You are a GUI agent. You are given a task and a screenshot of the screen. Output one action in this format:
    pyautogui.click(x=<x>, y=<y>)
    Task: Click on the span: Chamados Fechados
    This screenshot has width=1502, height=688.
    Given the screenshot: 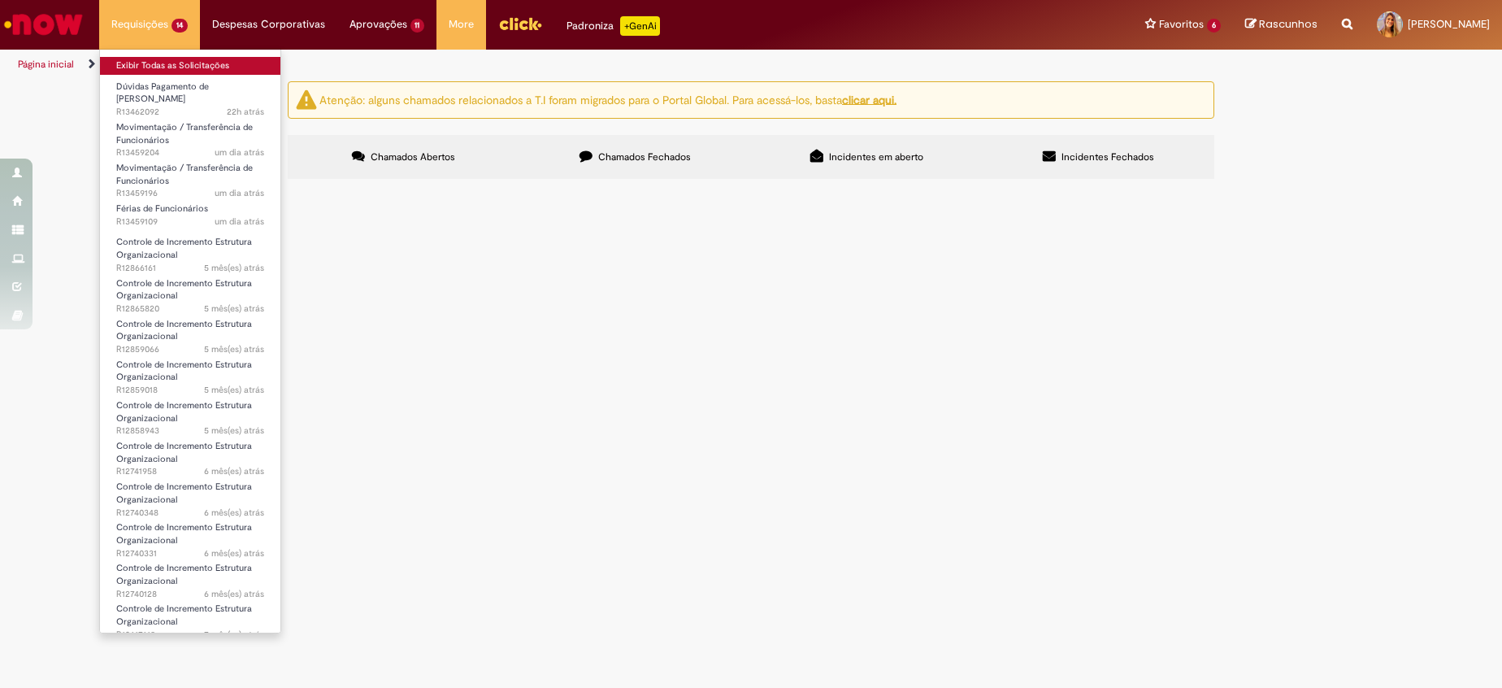 What is the action you would take?
    pyautogui.click(x=645, y=157)
    